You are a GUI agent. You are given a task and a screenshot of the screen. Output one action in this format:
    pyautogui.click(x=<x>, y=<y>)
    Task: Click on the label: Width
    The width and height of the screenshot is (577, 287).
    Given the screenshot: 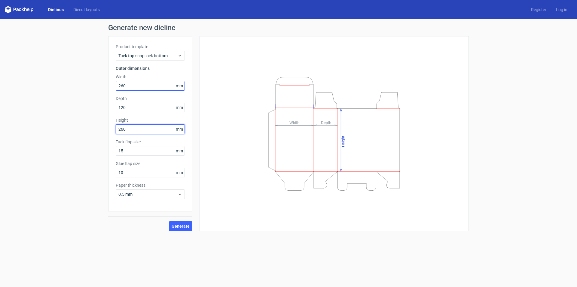 What is the action you would take?
    pyautogui.click(x=150, y=77)
    